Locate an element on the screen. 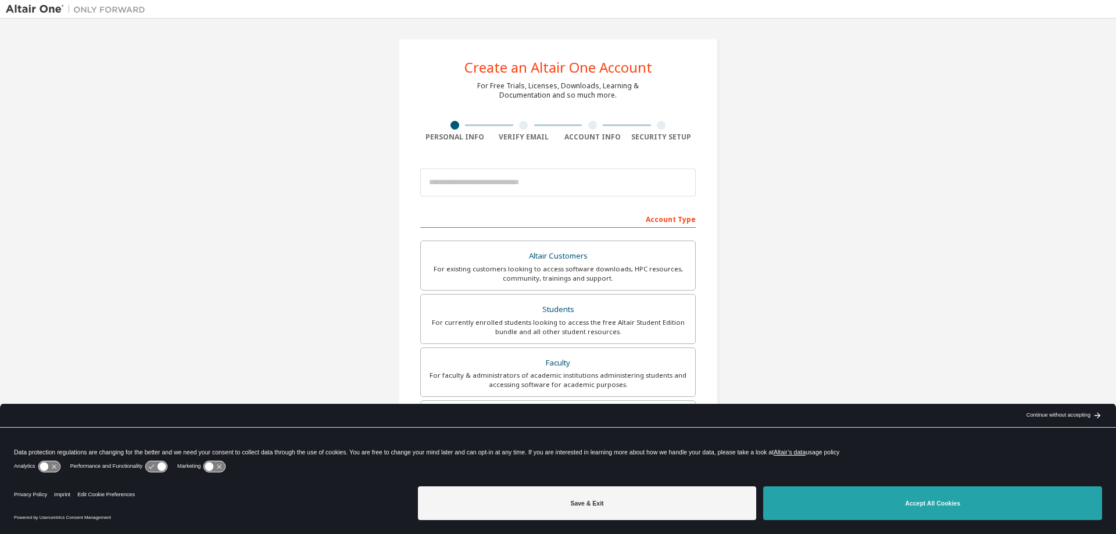  div: Security Setup is located at coordinates (661, 137).